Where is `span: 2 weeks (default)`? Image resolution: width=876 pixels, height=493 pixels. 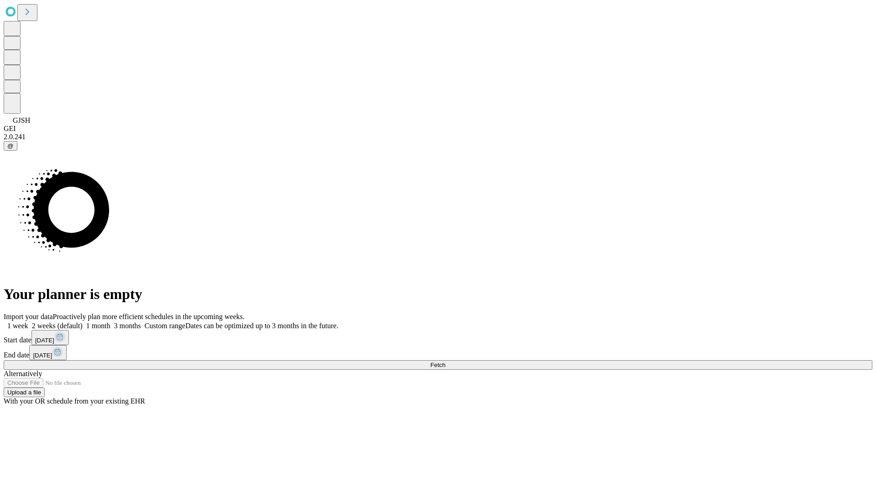 span: 2 weeks (default) is located at coordinates (57, 325).